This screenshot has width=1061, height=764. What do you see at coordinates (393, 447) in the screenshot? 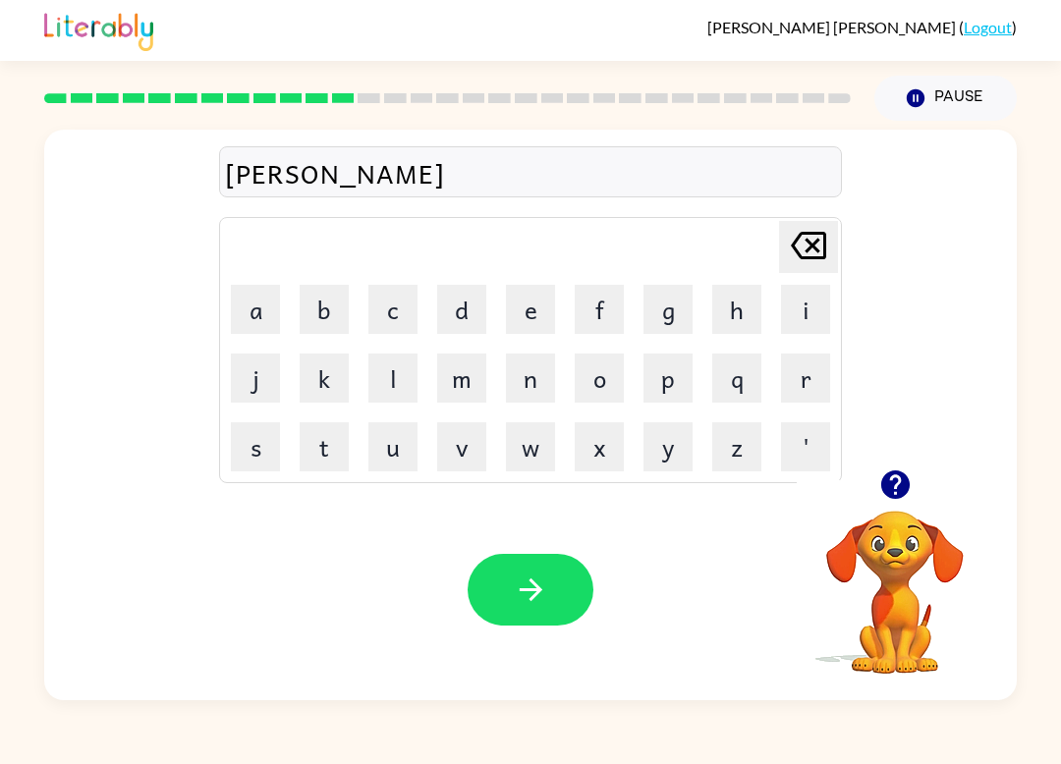
I see `button: u` at bounding box center [393, 447].